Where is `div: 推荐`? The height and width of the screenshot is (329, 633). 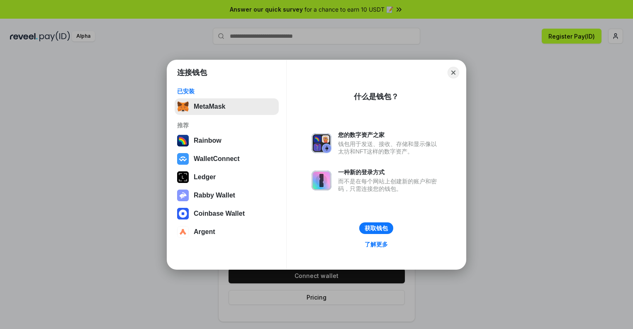
div: 推荐 is located at coordinates (226, 125).